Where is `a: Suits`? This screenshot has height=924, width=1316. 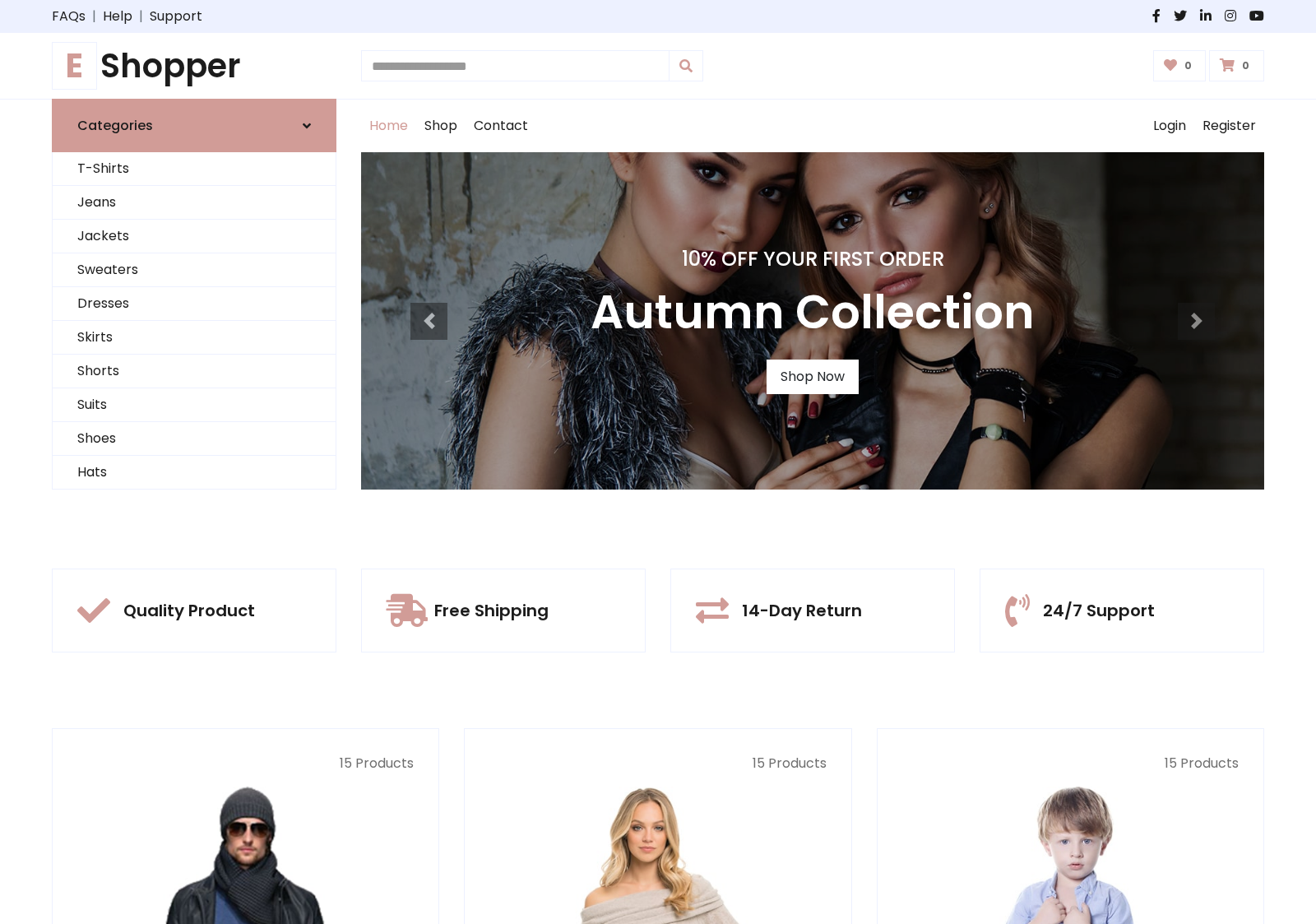
a: Suits is located at coordinates (194, 404).